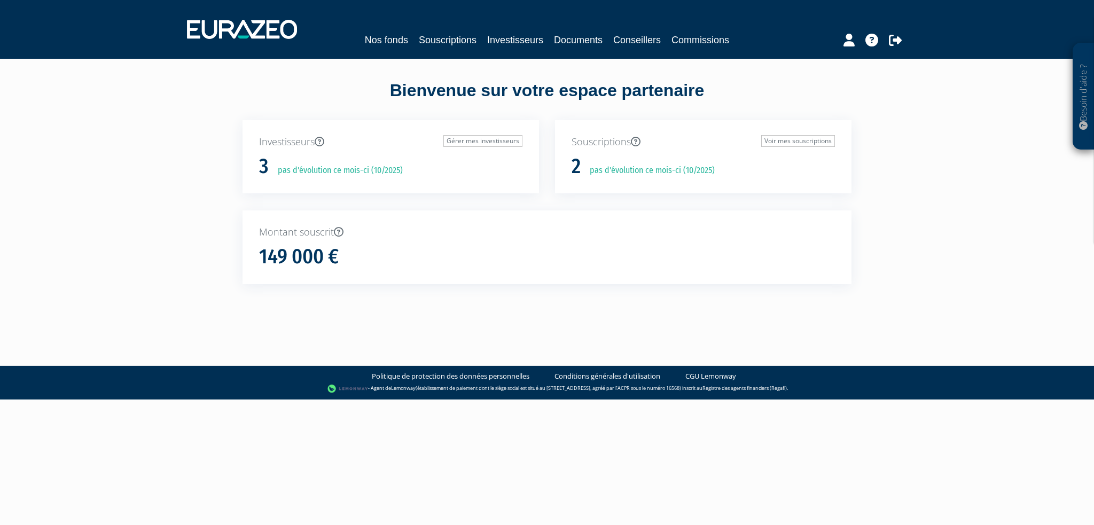 This screenshot has height=525, width=1094. Describe the element at coordinates (607, 376) in the screenshot. I see `a: Conditions générales d'utilisation` at that location.